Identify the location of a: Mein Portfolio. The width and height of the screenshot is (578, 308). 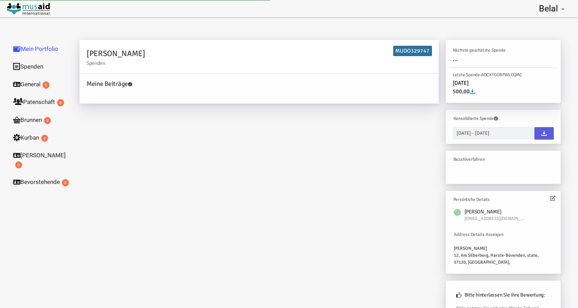
(42, 49).